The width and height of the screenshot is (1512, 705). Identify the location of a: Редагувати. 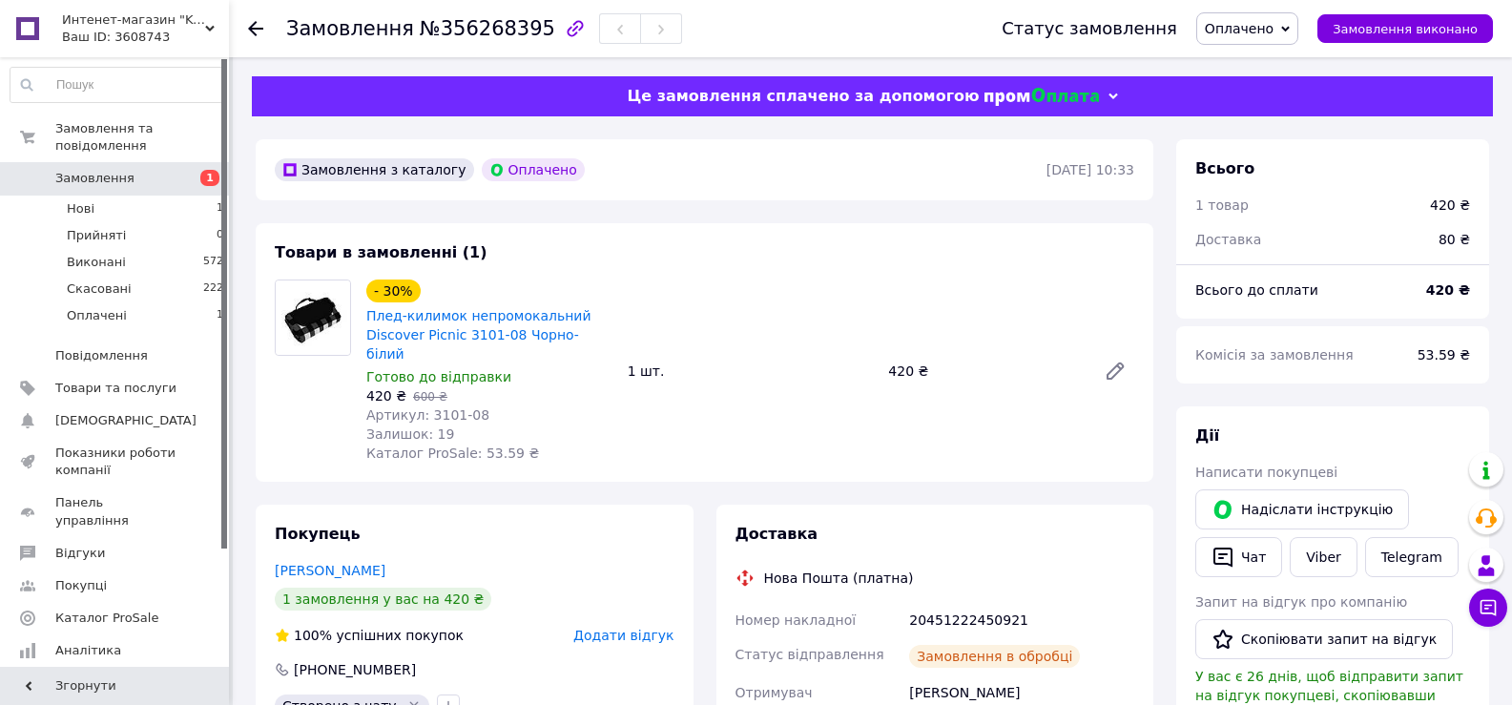
(1115, 371).